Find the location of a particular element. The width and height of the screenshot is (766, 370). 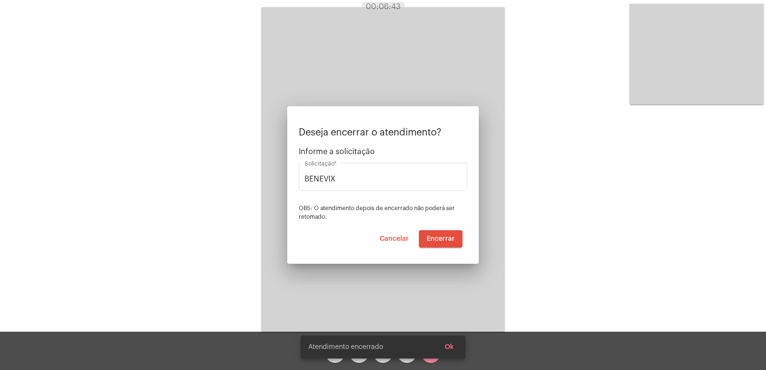

span: Atendimento encerrado is located at coordinates (346, 347).